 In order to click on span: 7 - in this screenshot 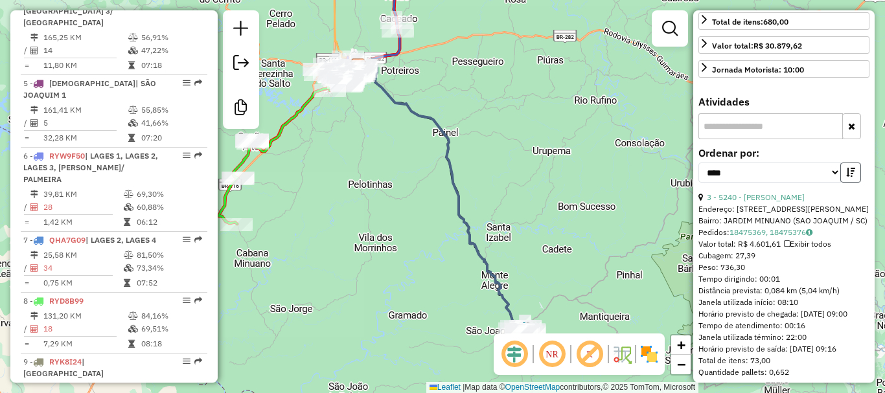, I will do `click(89, 240)`.